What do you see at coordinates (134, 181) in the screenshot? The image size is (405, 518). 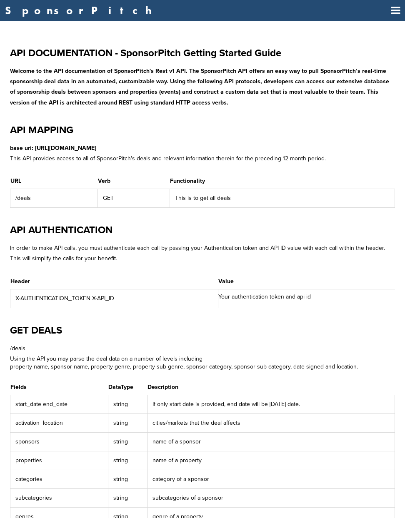 I see `th: Verb` at bounding box center [134, 181].